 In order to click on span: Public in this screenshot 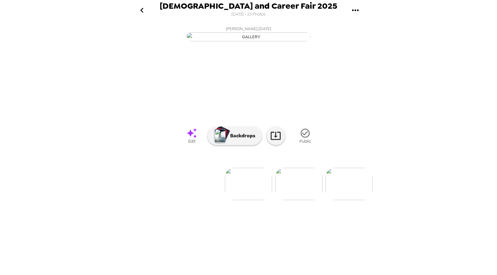, I will do `click(305, 141)`.